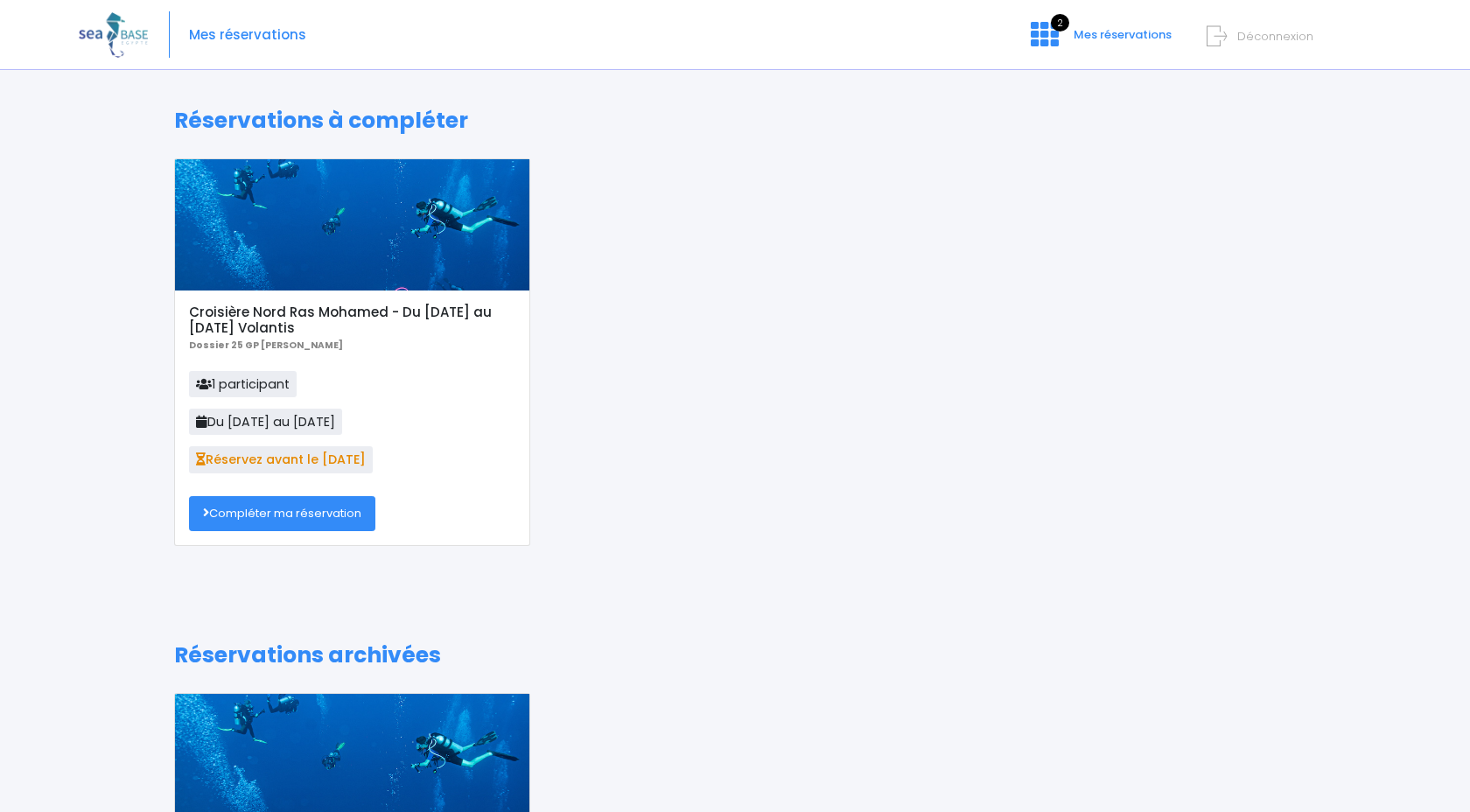 The image size is (1470, 812). What do you see at coordinates (1123, 34) in the screenshot?
I see `span: Mes réservations` at bounding box center [1123, 34].